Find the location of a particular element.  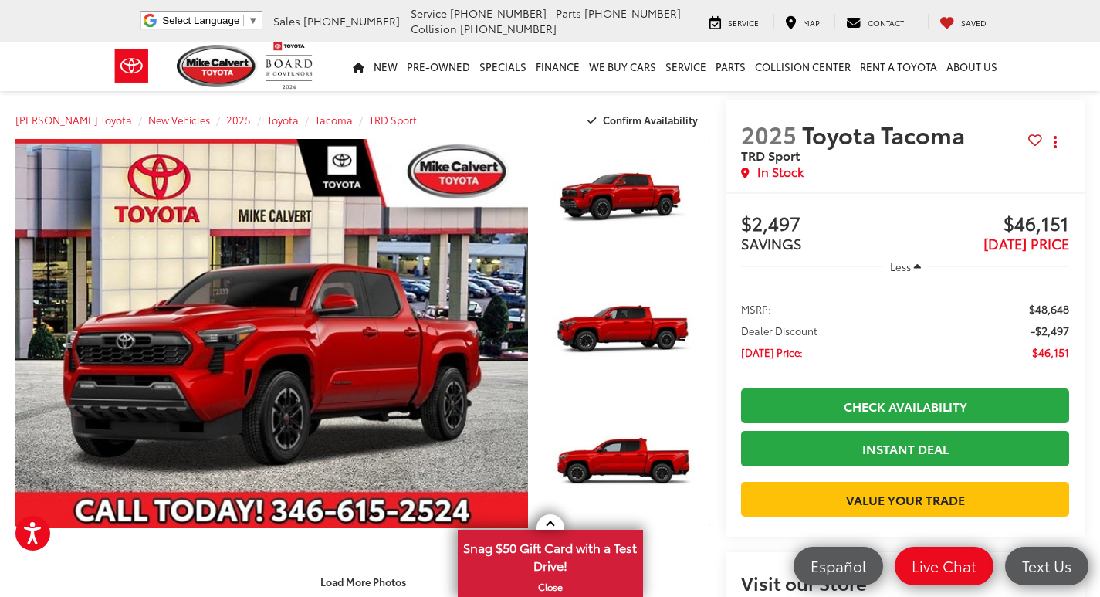

span: New Vehicles is located at coordinates (179, 120).